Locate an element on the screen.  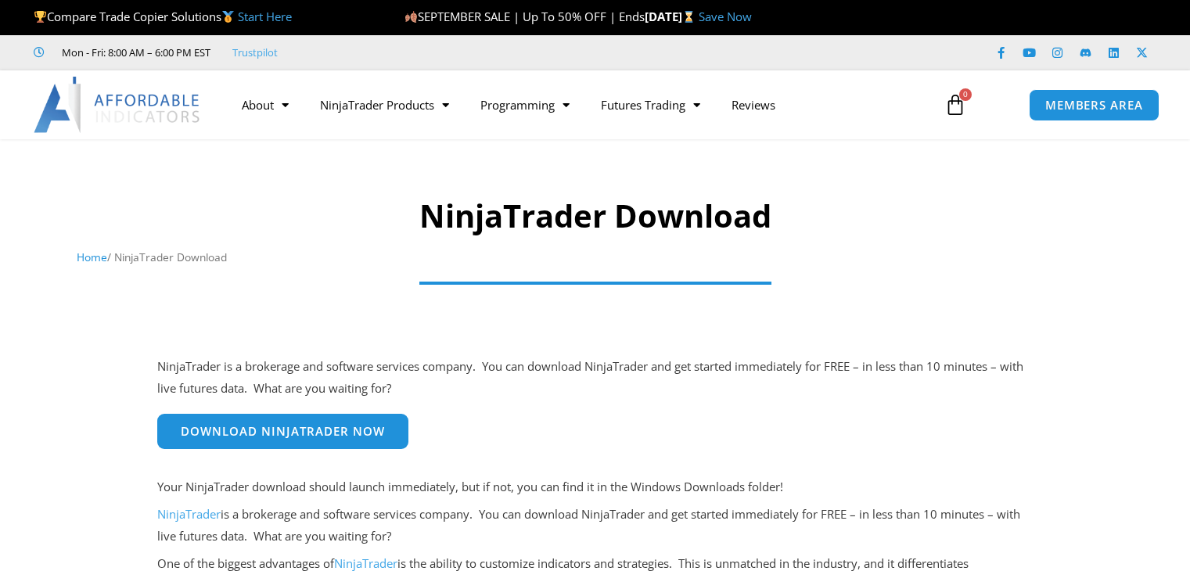
p: is a brokerage and software services company. You can download NinjaTrader and get started immedi... is located at coordinates (595, 526).